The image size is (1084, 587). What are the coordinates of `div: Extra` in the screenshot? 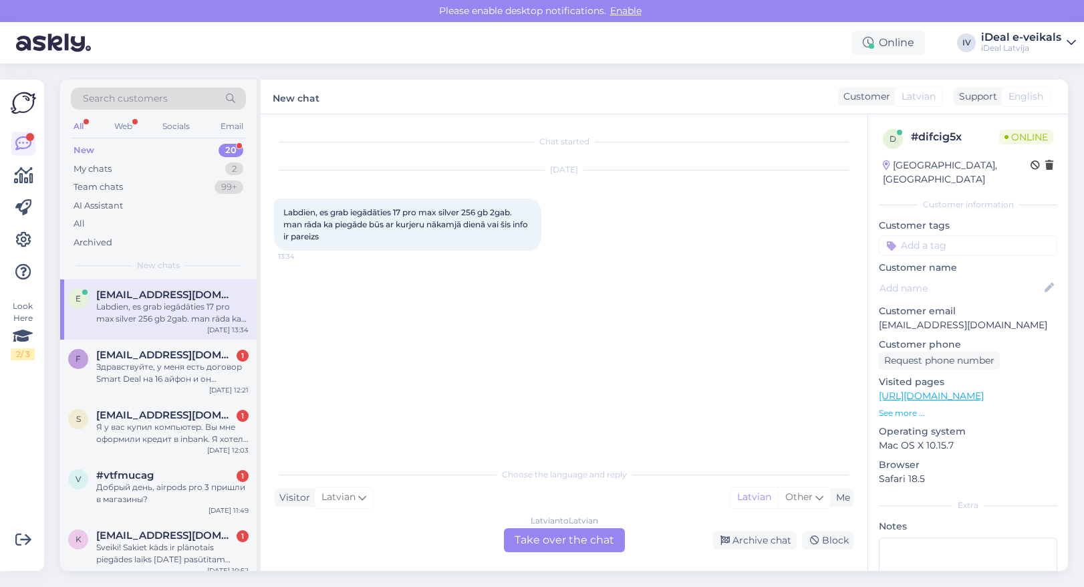 It's located at (967, 505).